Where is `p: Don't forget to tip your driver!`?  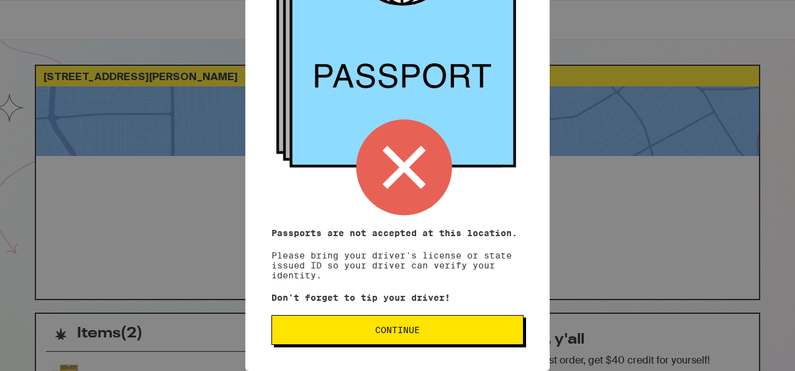
p: Don't forget to tip your driver! is located at coordinates (398, 298).